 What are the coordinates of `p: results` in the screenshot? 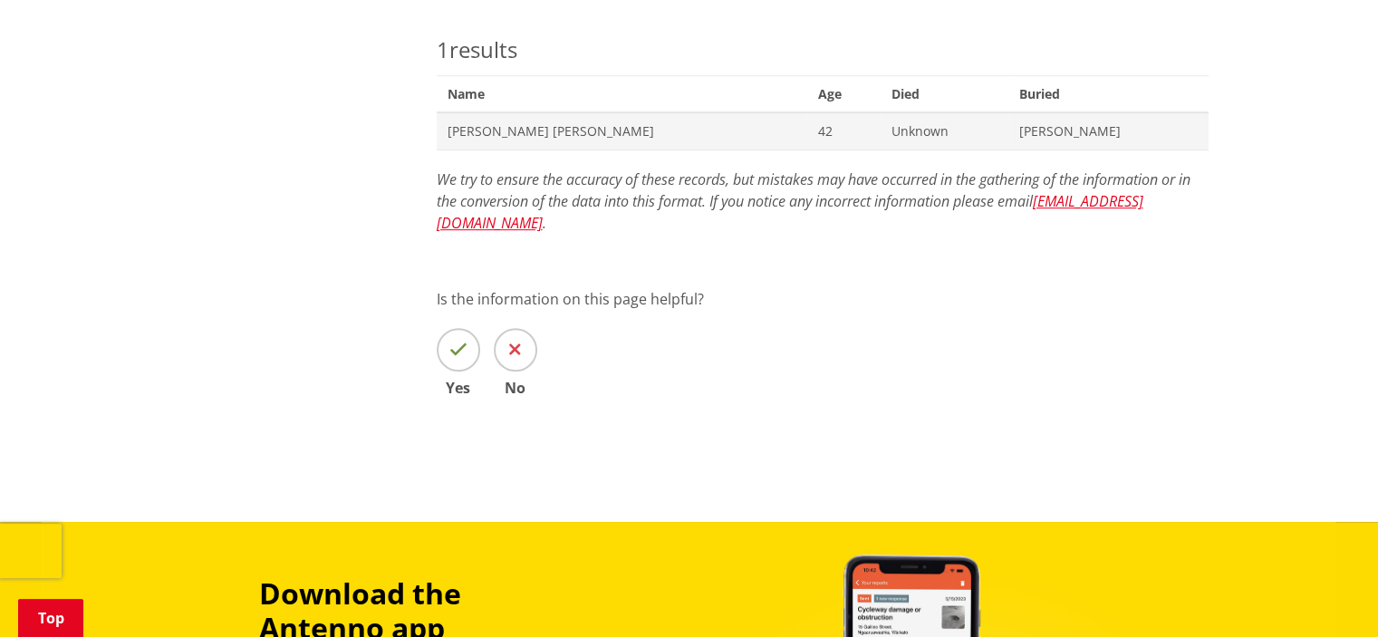 It's located at (823, 50).